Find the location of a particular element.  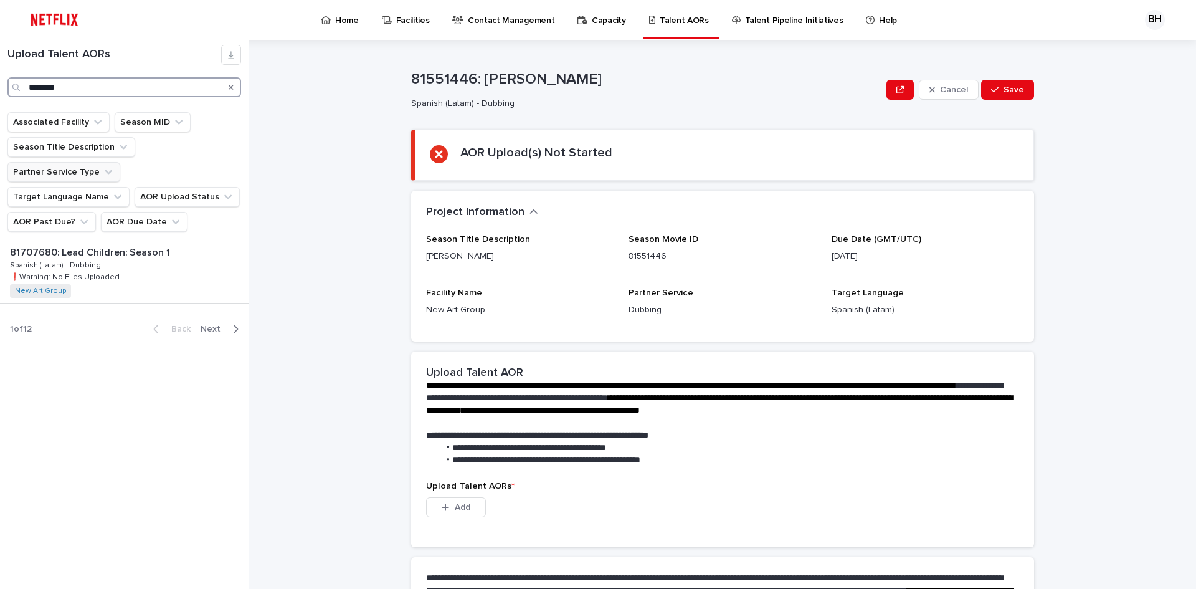

button: AOR Due Date is located at coordinates (144, 222).